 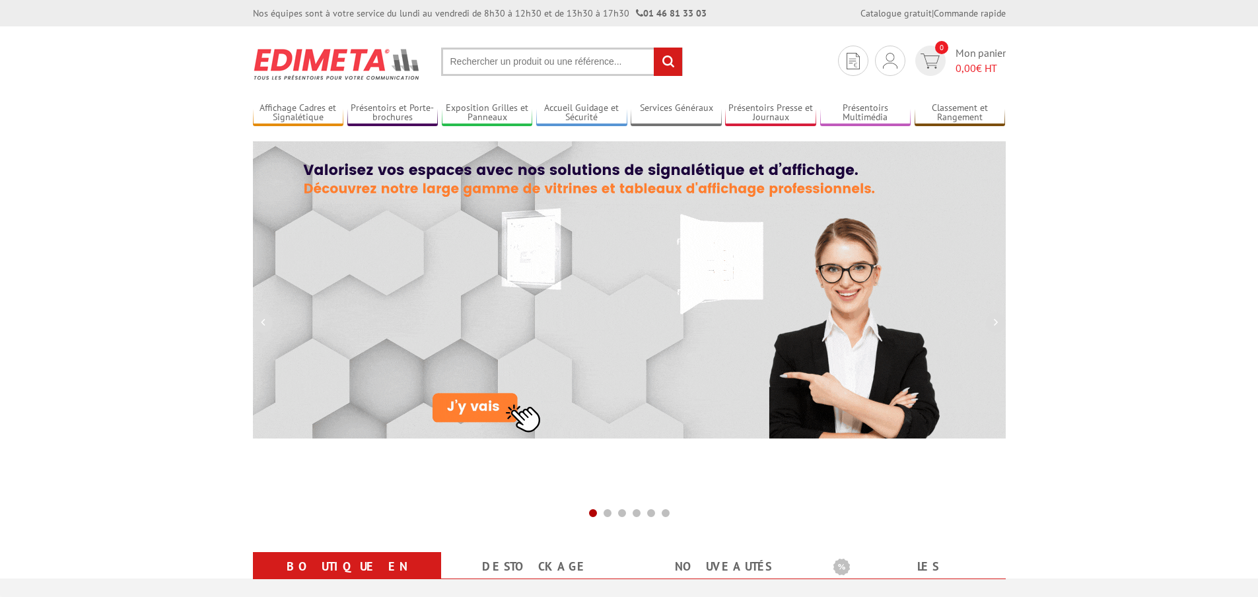 I want to click on a: Catalogue gratuit, so click(x=896, y=13).